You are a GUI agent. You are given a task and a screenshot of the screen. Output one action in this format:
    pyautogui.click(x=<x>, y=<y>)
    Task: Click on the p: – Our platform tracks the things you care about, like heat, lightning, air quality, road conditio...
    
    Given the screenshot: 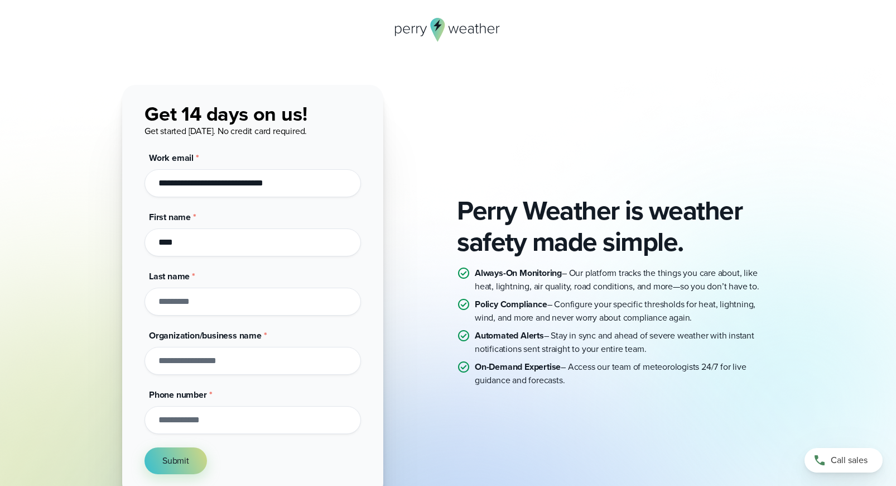 What is the action you would take?
    pyautogui.click(x=625, y=280)
    